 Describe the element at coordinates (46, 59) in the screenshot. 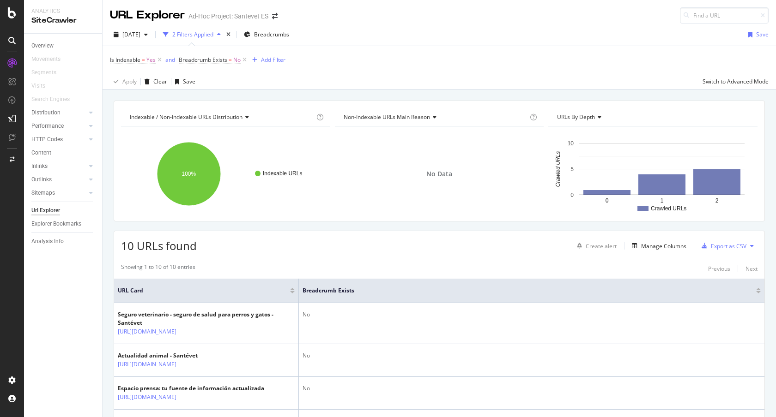

I see `div: Movements` at that location.